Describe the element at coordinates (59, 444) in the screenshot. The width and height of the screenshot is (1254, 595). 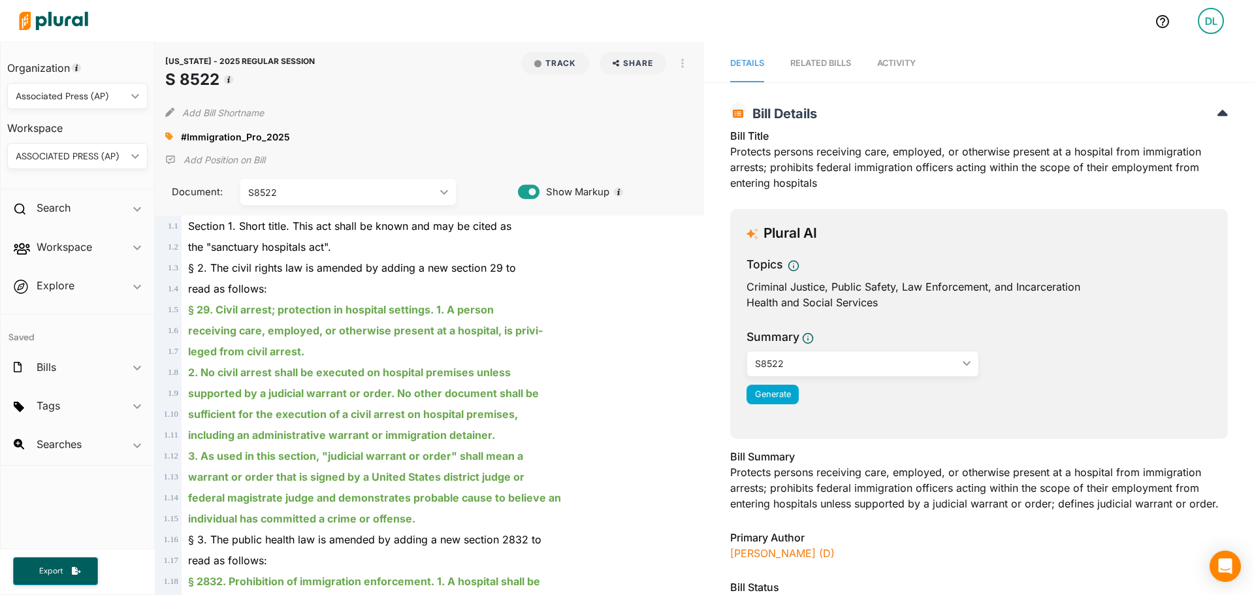
I see `h2: Searches` at that location.